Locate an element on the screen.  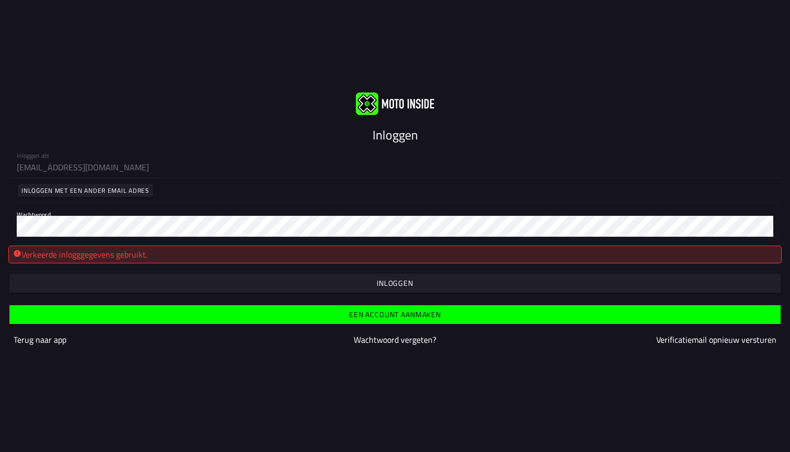
ion-text: Verificatiemail opnieuw versturen is located at coordinates (716, 339).